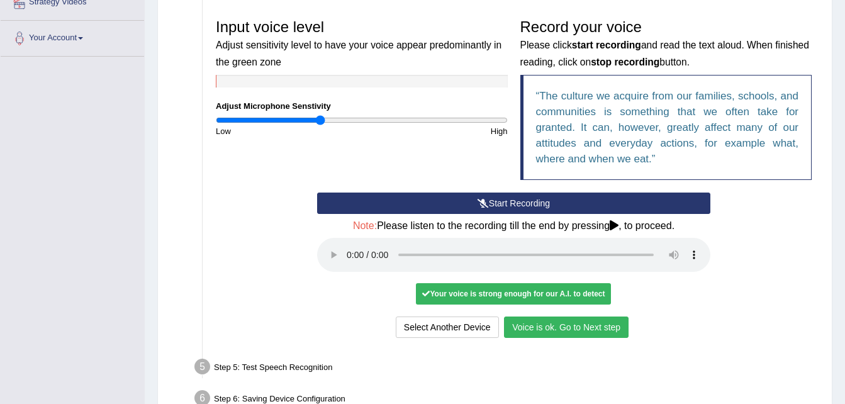  I want to click on b: stop recording, so click(624, 62).